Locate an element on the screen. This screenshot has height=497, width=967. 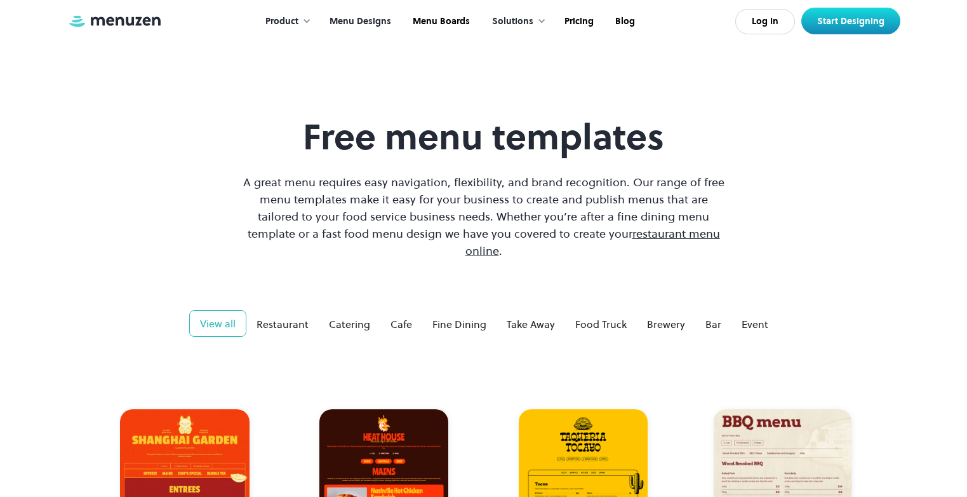
a: Menu Boards is located at coordinates (440, 22).